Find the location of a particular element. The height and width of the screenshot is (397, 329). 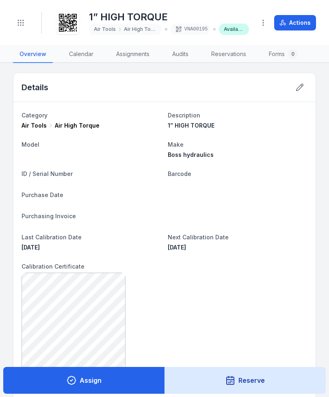

div: Available is located at coordinates (234, 29).